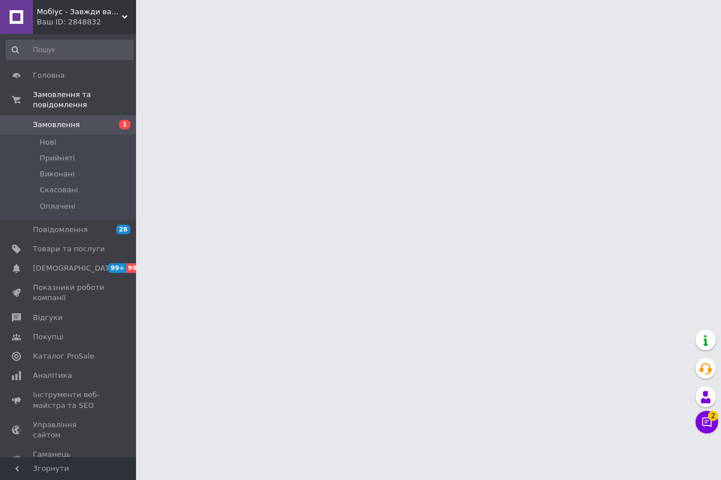  I want to click on span: Прийняті, so click(57, 158).